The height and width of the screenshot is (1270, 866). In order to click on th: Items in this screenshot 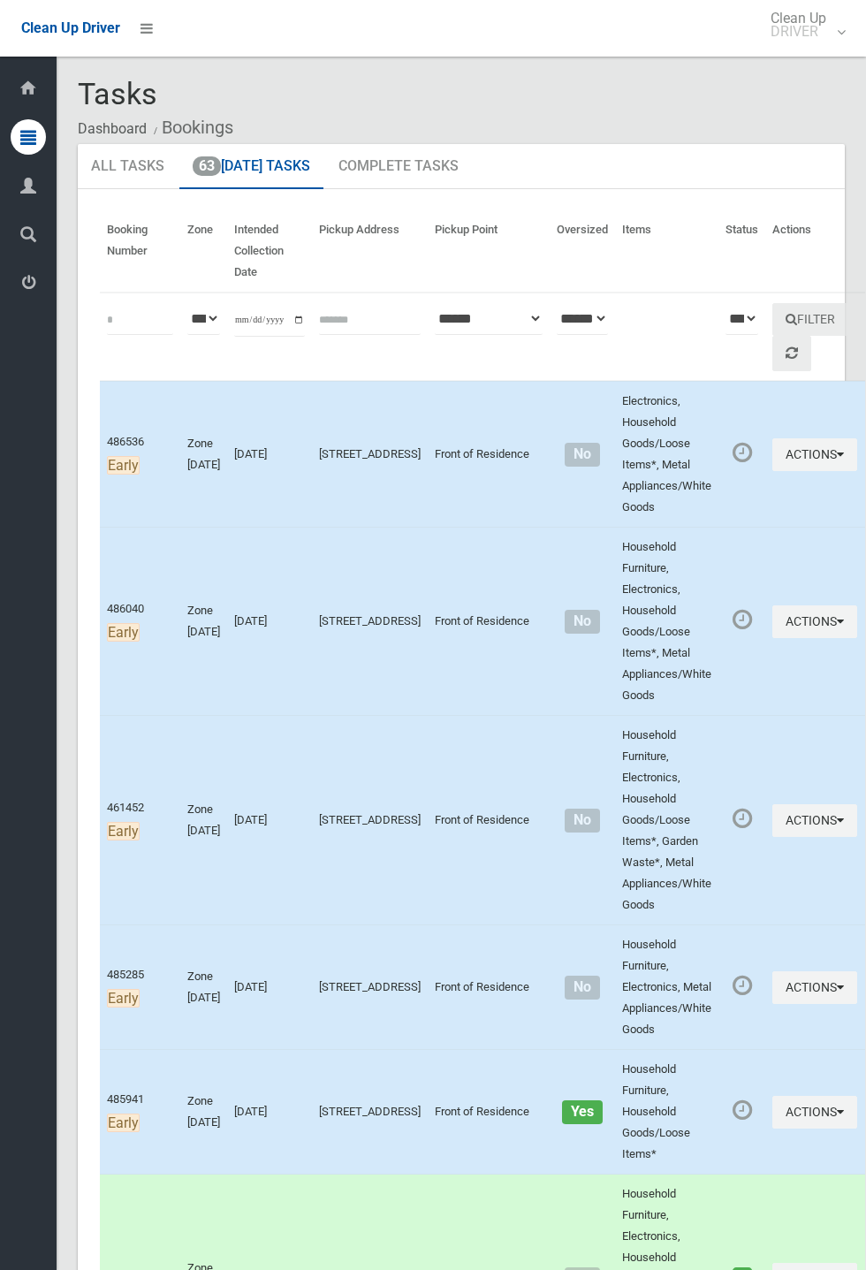, I will do `click(666, 251)`.